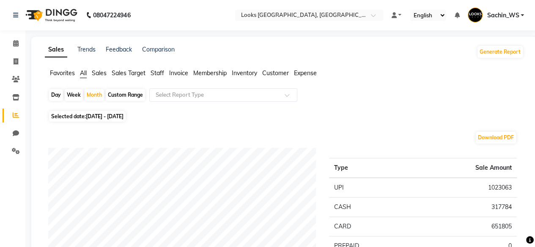 The image size is (535, 247). Describe the element at coordinates (466, 227) in the screenshot. I see `td: 651805` at that location.